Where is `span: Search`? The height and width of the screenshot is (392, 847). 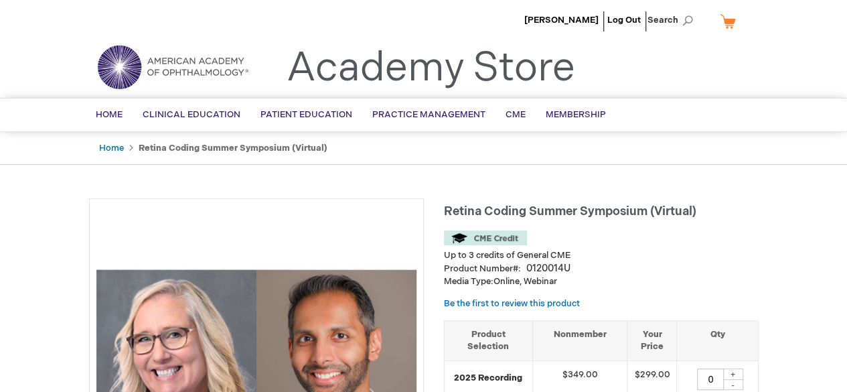
span: Search is located at coordinates (673, 20).